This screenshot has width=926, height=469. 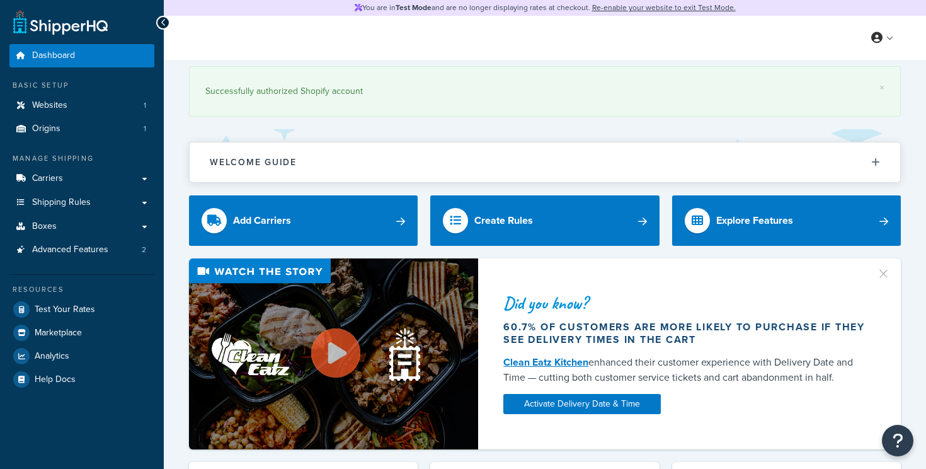 What do you see at coordinates (50, 105) in the screenshot?
I see `span: Websites` at bounding box center [50, 105].